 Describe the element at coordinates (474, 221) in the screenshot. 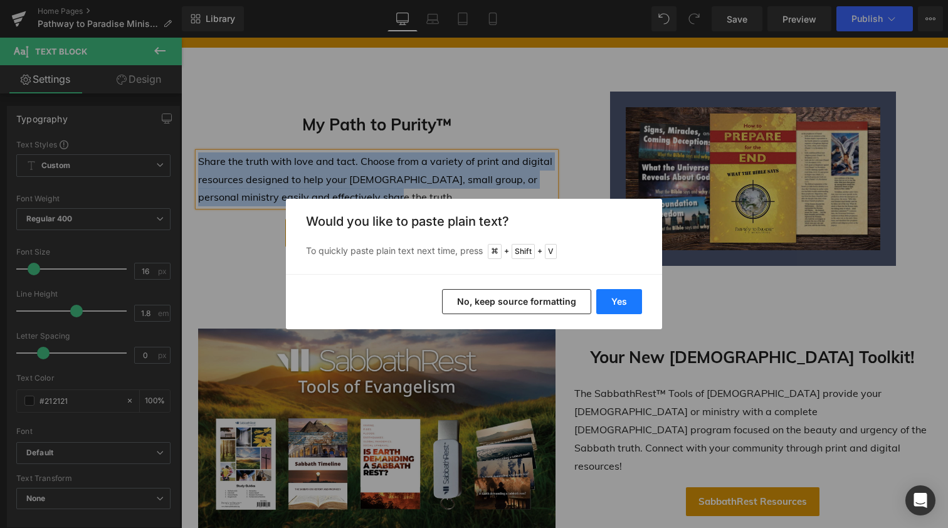

I see `h3: Would you like to paste plain text?` at that location.